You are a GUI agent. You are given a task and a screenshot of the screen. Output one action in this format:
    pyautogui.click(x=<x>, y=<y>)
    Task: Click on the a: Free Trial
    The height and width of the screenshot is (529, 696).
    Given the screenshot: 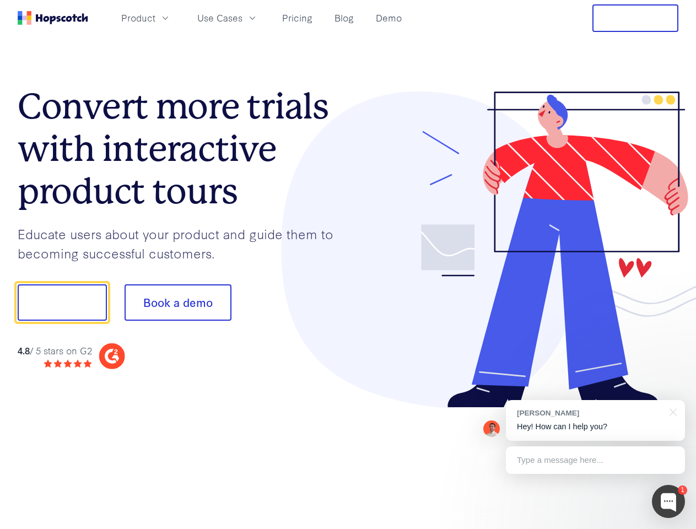 What is the action you would take?
    pyautogui.click(x=636, y=18)
    